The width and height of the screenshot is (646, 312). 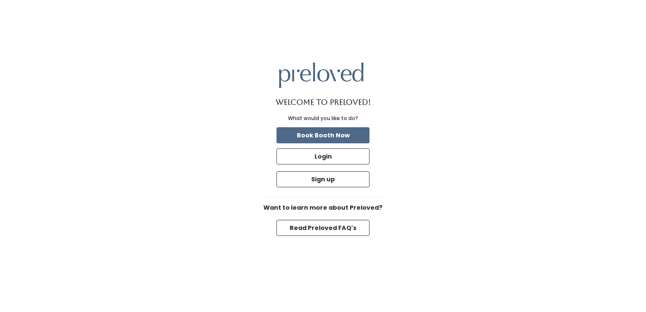 I want to click on button: Login, so click(x=323, y=156).